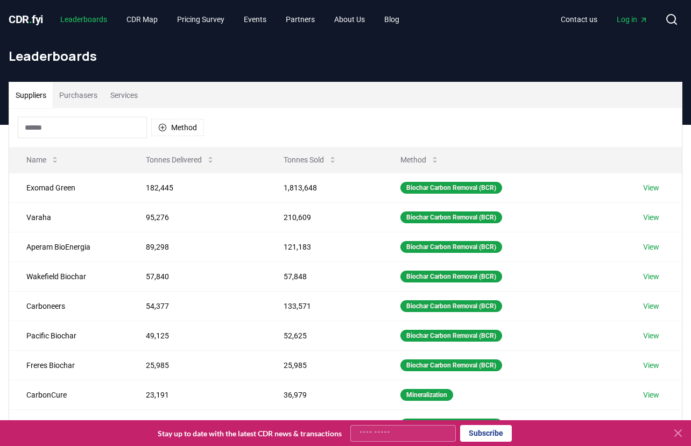 Image resolution: width=691 pixels, height=446 pixels. Describe the element at coordinates (197, 424) in the screenshot. I see `td: 23,046` at that location.